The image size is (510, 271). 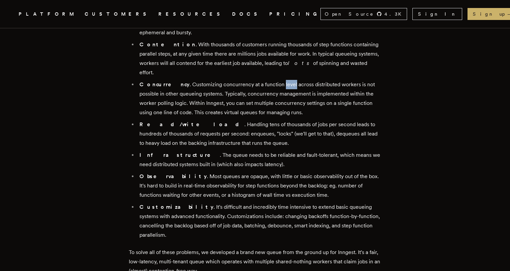 I want to click on span: Open Source, so click(x=350, y=14).